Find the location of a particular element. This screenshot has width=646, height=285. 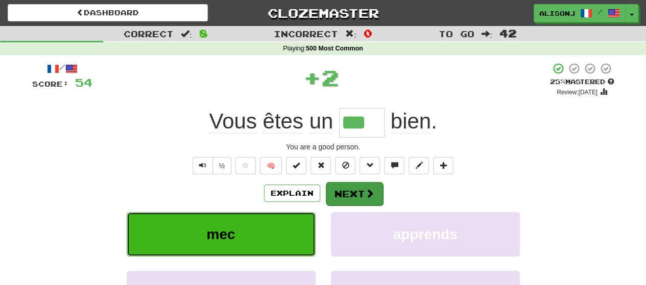

span: 54 is located at coordinates (84, 82).